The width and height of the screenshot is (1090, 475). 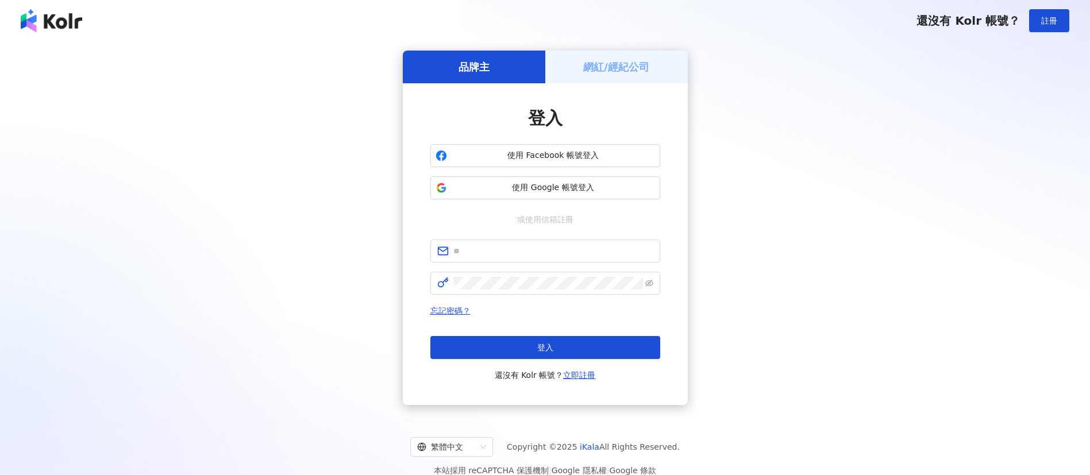 What do you see at coordinates (579, 375) in the screenshot?
I see `a: 立即註冊` at bounding box center [579, 375].